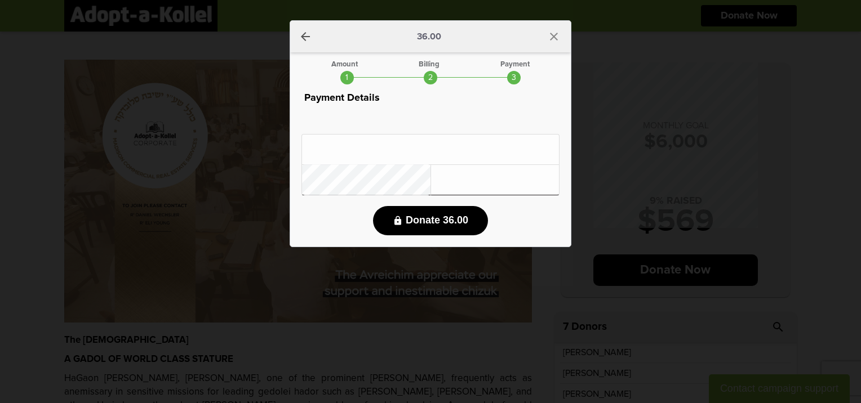  I want to click on div: Amount, so click(344, 64).